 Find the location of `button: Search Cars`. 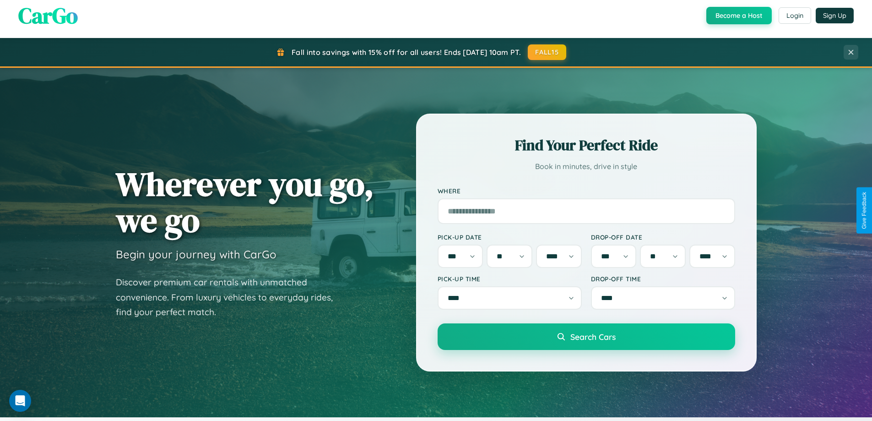

button: Search Cars is located at coordinates (586, 336).